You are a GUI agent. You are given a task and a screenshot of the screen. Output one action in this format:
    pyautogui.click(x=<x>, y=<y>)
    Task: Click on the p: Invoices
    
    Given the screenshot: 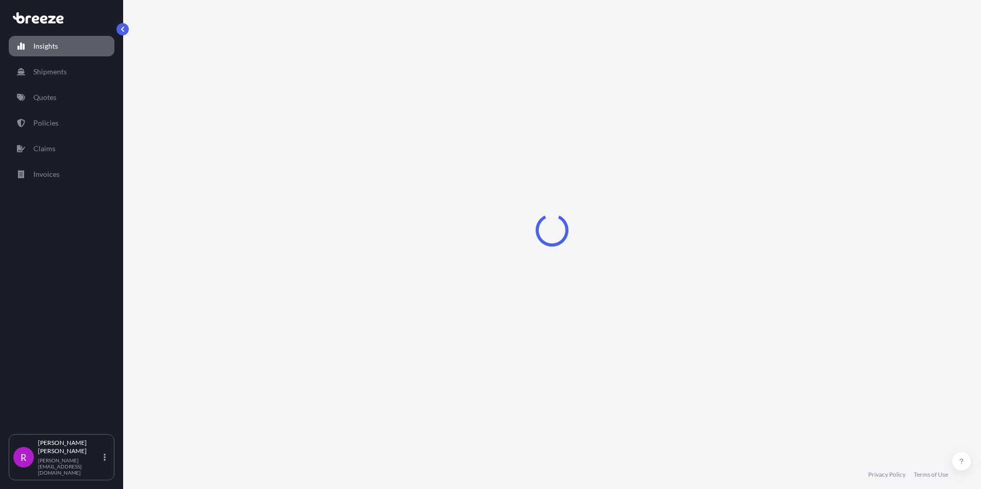 What is the action you would take?
    pyautogui.click(x=46, y=174)
    